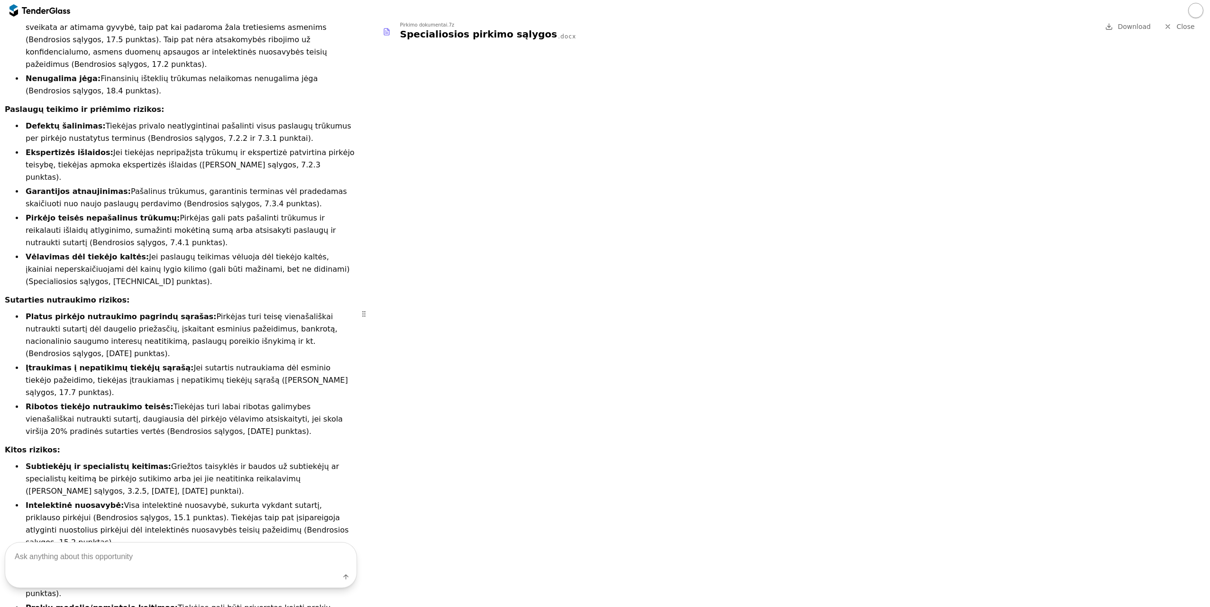  I want to click on strong: Subtiekėjų ir specialistų keitimas:, so click(98, 466).